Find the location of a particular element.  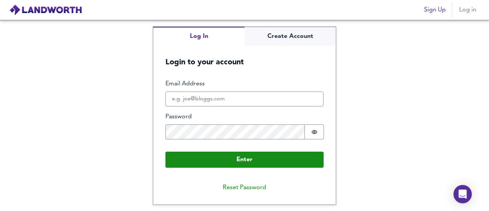

label: Password is located at coordinates (245, 117).